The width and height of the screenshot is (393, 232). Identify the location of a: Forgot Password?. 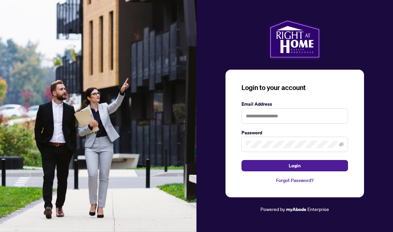
(295, 180).